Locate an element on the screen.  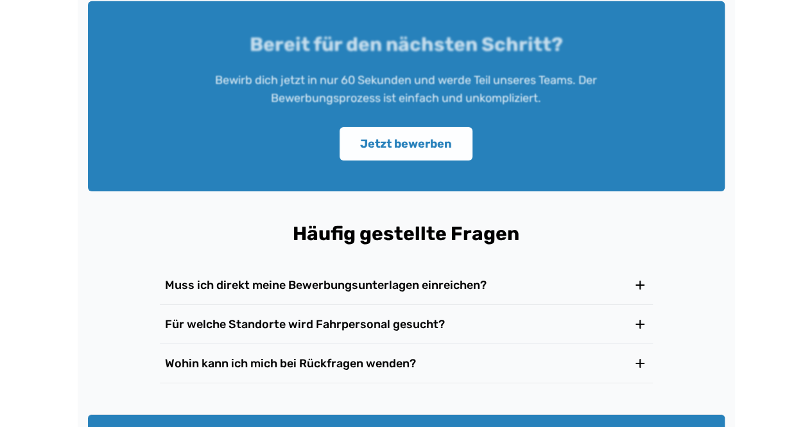
h3: Für welche Standorte wird Fahrpersonal gesucht? is located at coordinates (305, 324).